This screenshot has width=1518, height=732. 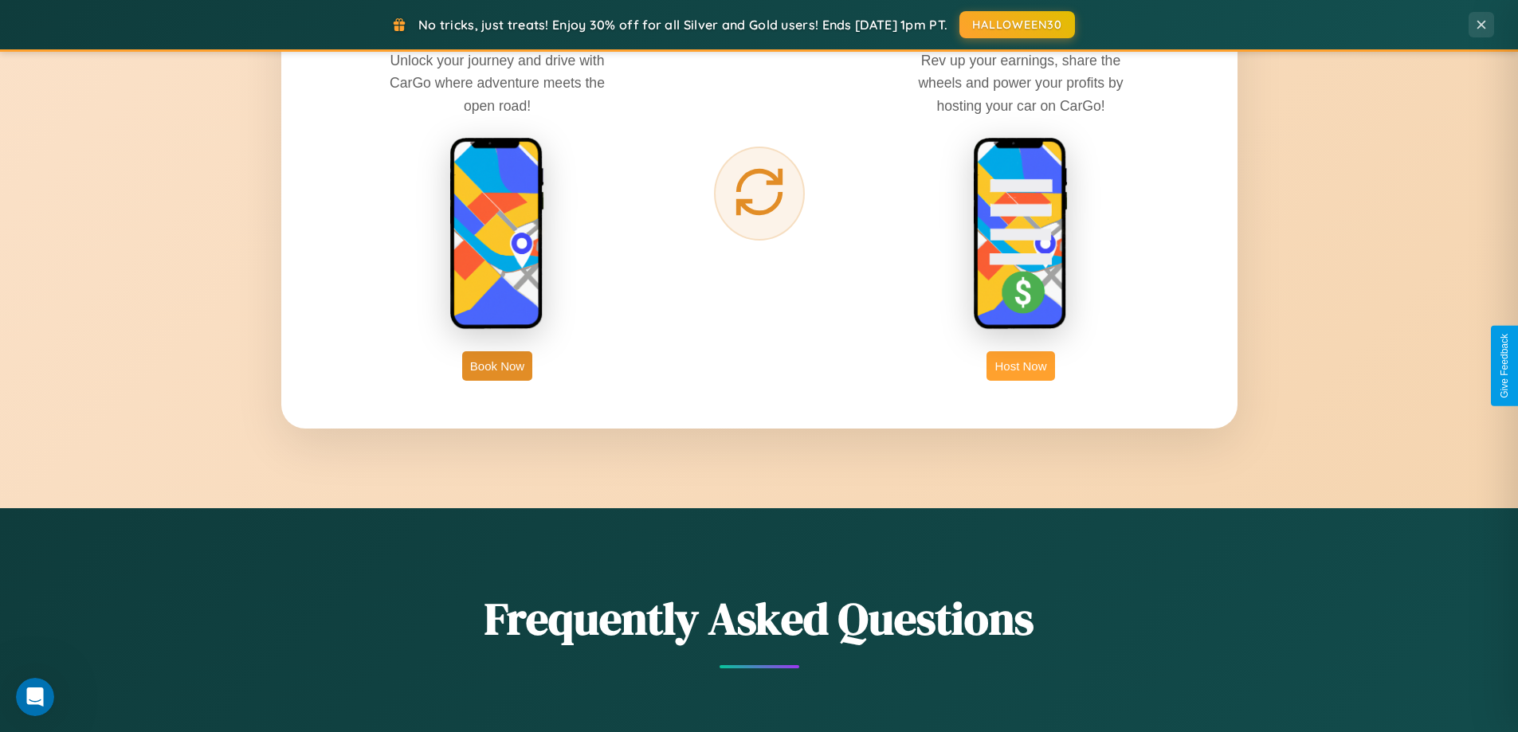 I want to click on h2: Frequently Asked Questions, so click(x=760, y=618).